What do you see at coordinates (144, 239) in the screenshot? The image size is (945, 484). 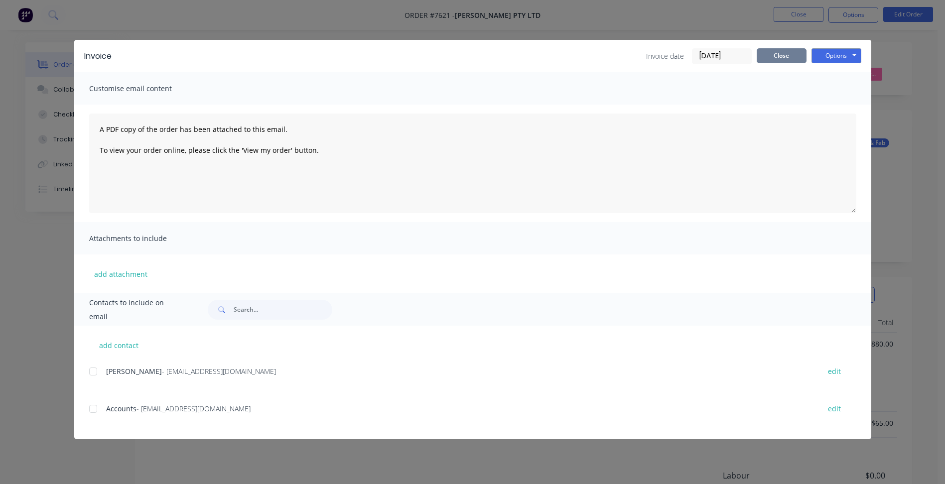 I see `span: Attachments to include` at bounding box center [144, 239].